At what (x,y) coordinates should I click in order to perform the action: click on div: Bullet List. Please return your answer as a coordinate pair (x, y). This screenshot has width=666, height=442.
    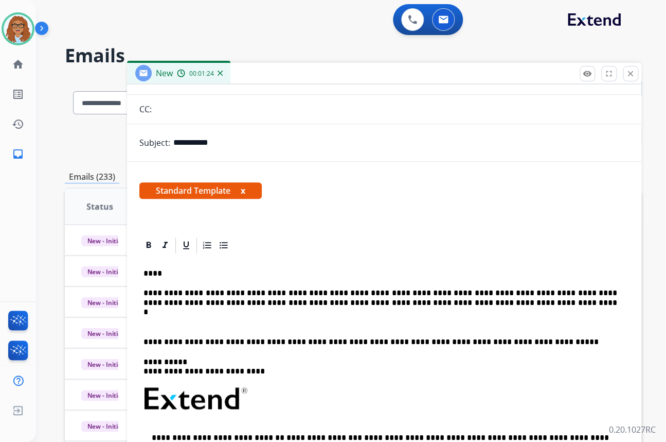
    Looking at the image, I should click on (224, 245).